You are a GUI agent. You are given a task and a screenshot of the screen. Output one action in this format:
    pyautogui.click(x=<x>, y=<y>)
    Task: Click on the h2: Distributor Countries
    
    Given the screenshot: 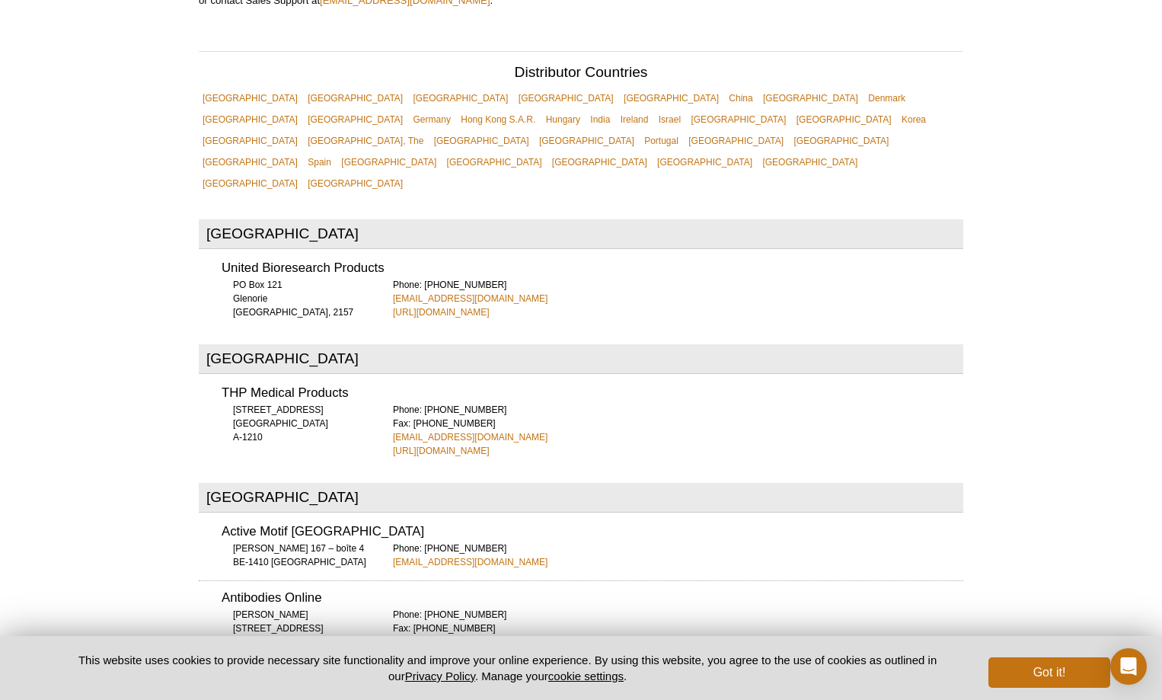 What is the action you would take?
    pyautogui.click(x=581, y=75)
    